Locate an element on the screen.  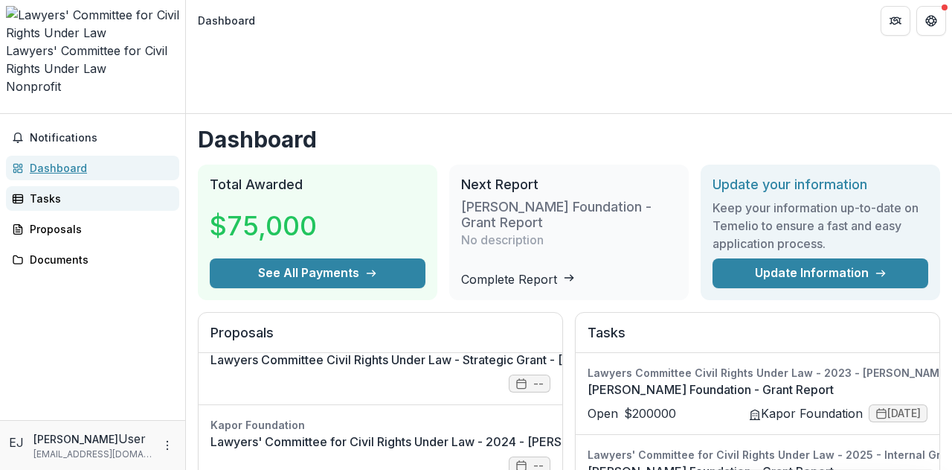
a: Update Information is located at coordinates (821, 273).